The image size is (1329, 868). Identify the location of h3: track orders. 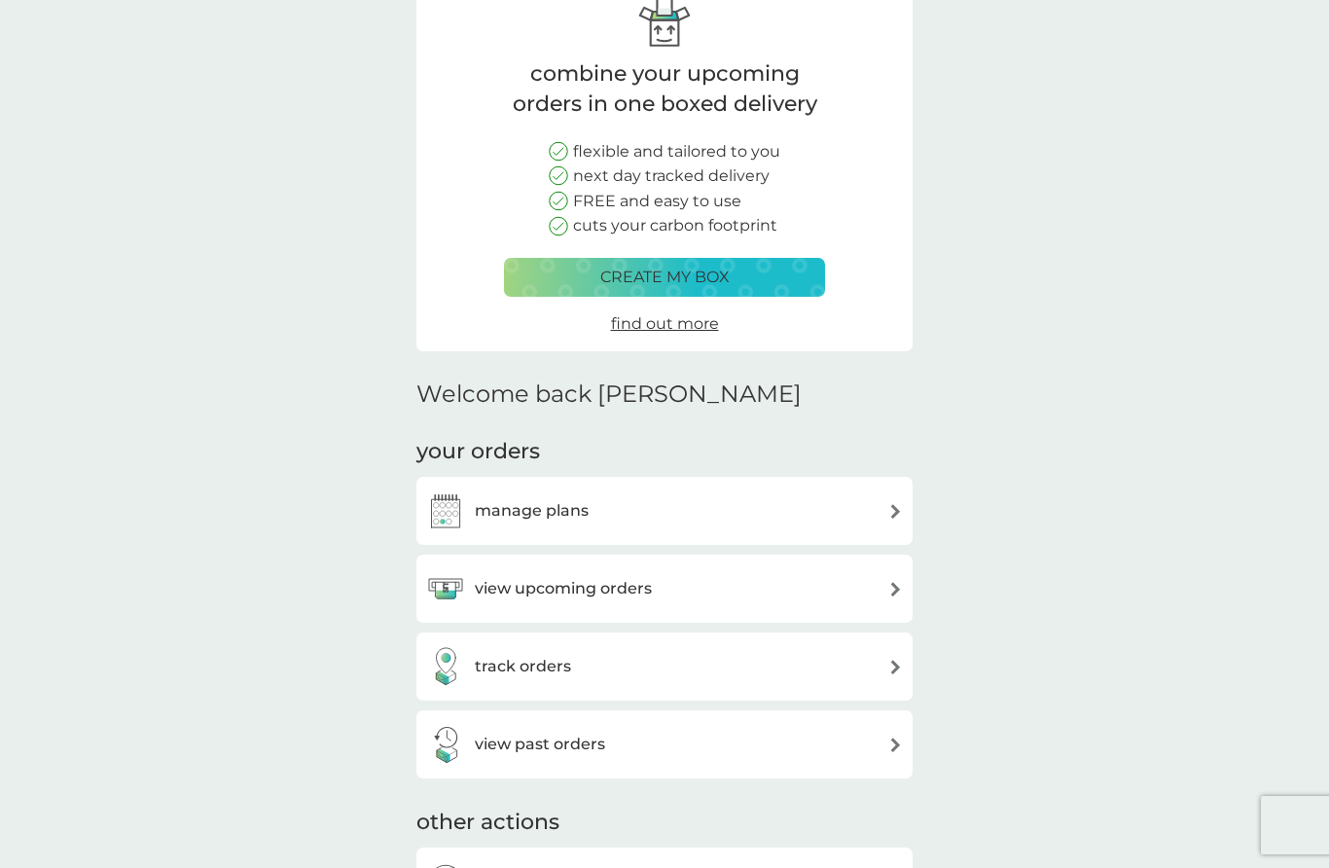
(522, 666).